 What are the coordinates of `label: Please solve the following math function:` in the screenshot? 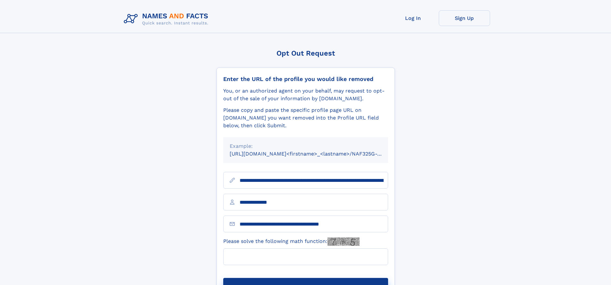 It's located at (291, 241).